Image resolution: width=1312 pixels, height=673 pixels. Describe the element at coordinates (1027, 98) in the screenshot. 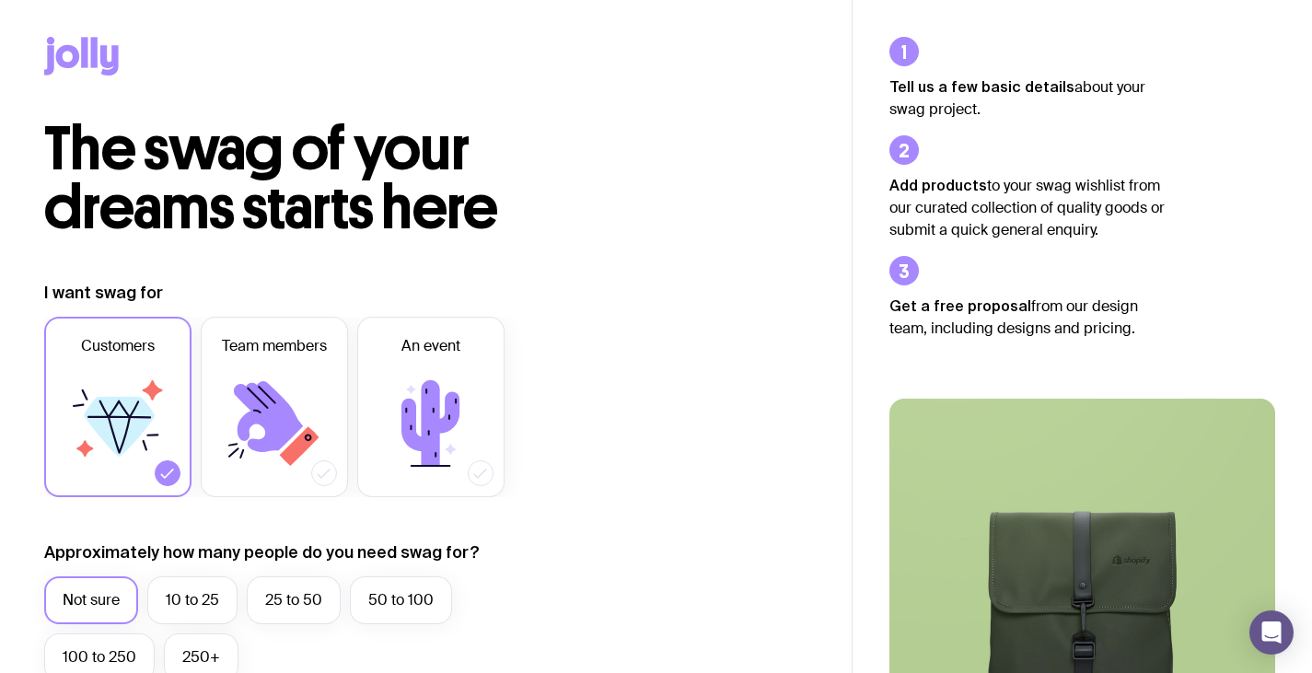

I see `p: about your swag project.` at that location.